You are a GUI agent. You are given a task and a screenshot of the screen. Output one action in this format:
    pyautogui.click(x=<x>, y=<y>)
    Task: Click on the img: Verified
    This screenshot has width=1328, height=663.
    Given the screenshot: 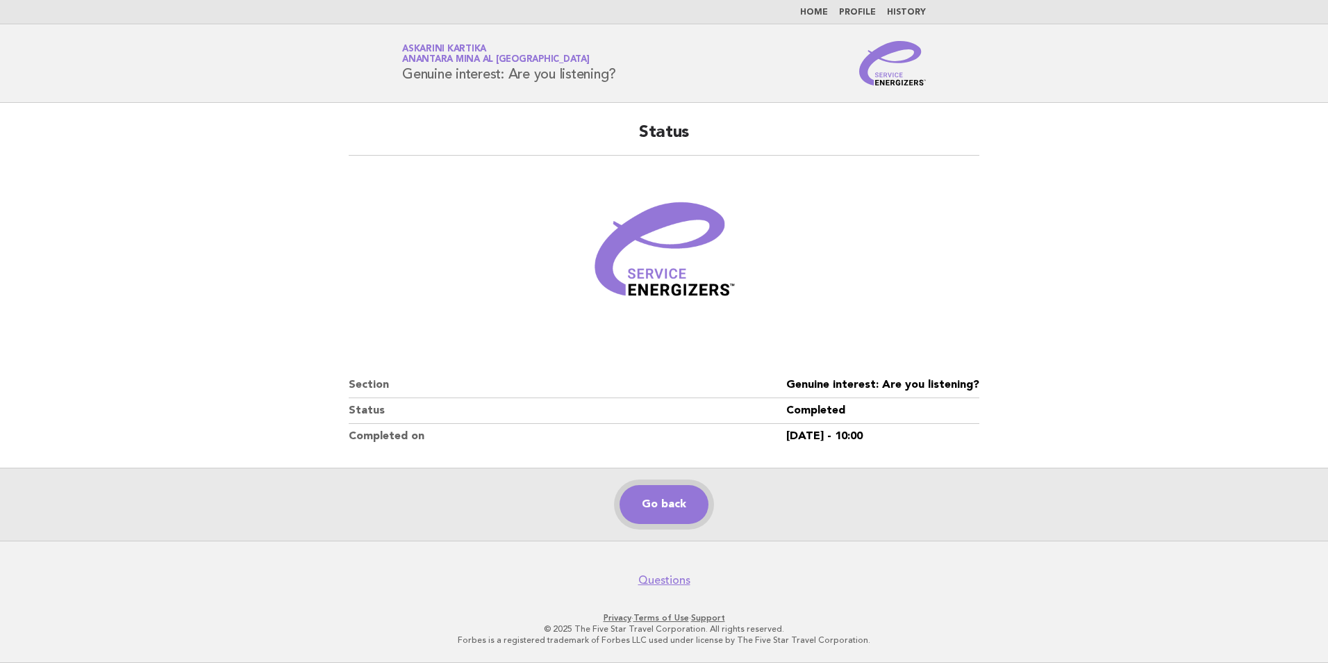 What is the action you would take?
    pyautogui.click(x=664, y=256)
    